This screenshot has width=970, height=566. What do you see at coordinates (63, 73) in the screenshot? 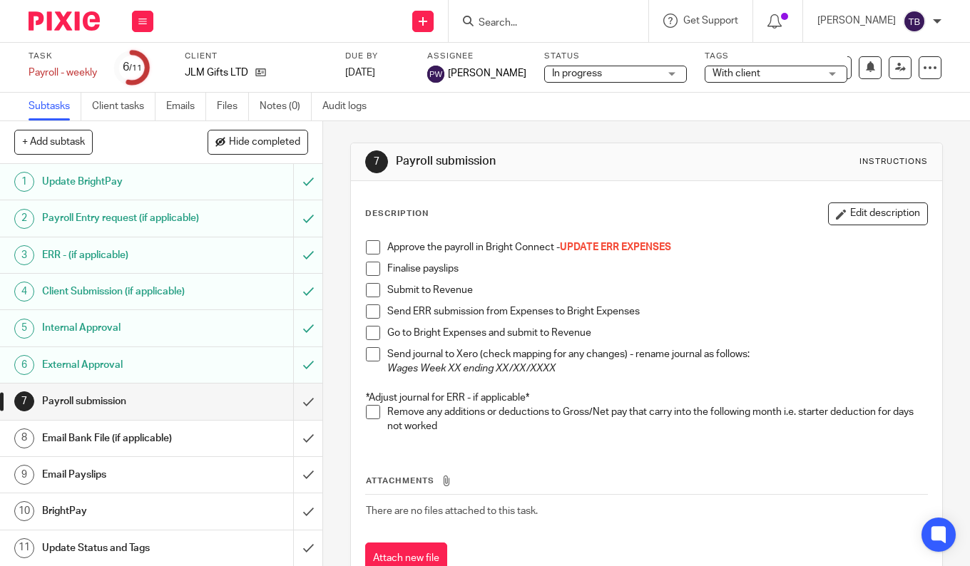
I see `div: Payroll - weekly` at bounding box center [63, 73].